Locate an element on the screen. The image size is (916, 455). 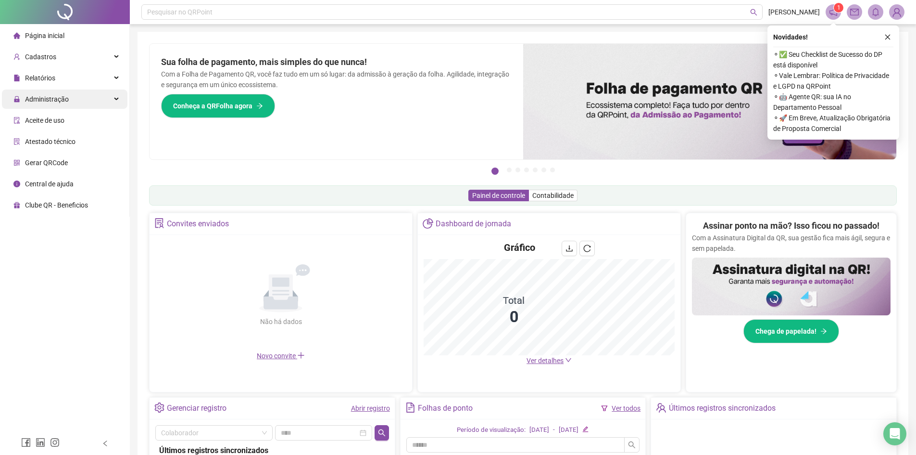
img: banner%2F02c71560-61a6-44d4-94b9-c8ab97240462.png is located at coordinates (791, 286).